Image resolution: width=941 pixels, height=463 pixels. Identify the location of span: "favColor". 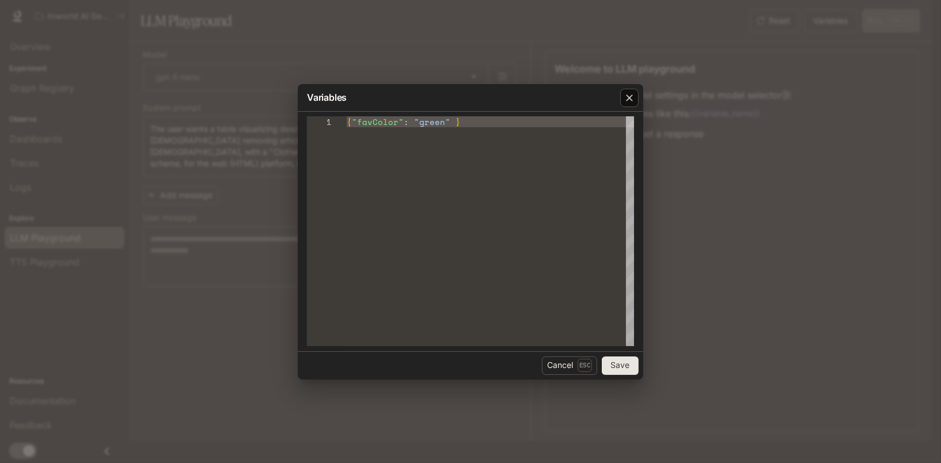
(378, 122).